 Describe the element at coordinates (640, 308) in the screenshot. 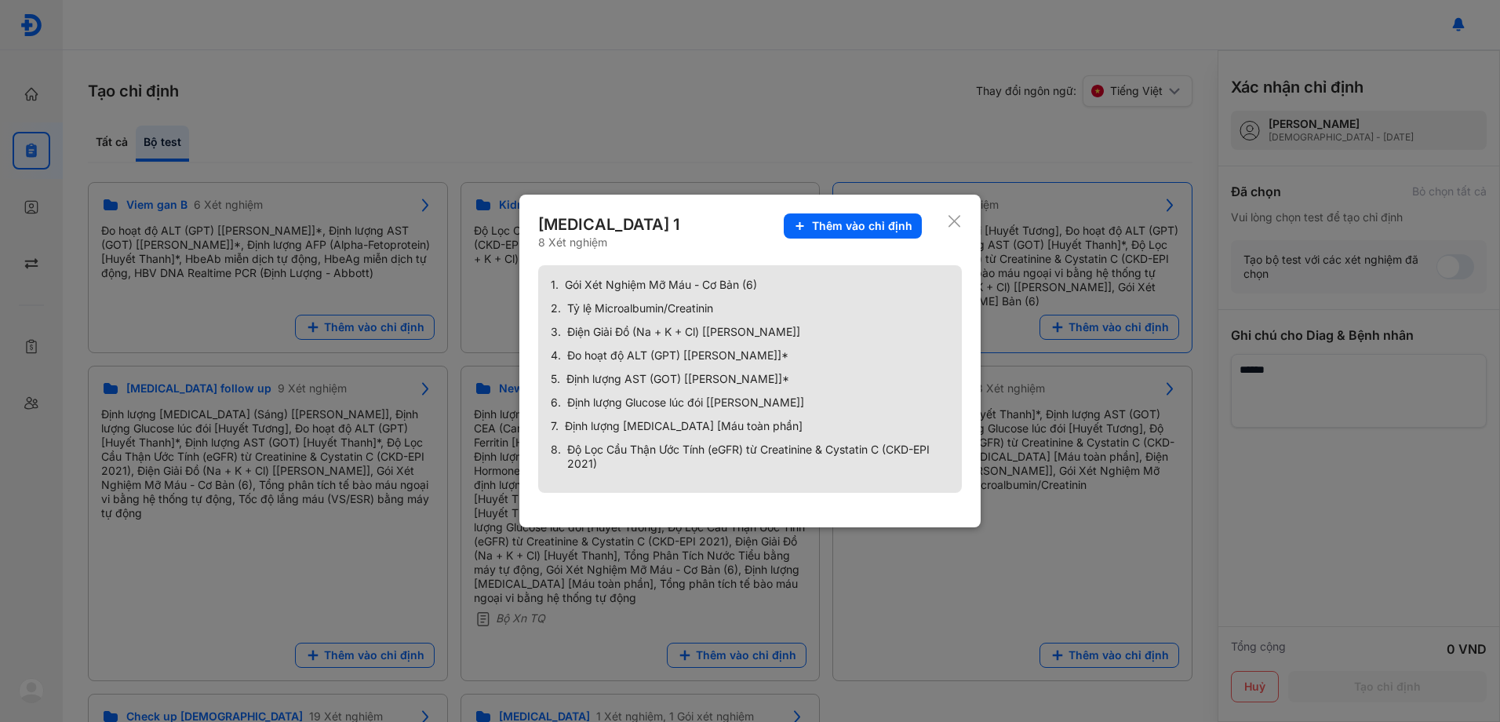

I see `span: Tỷ lệ Microalbumin/Creatinin` at that location.